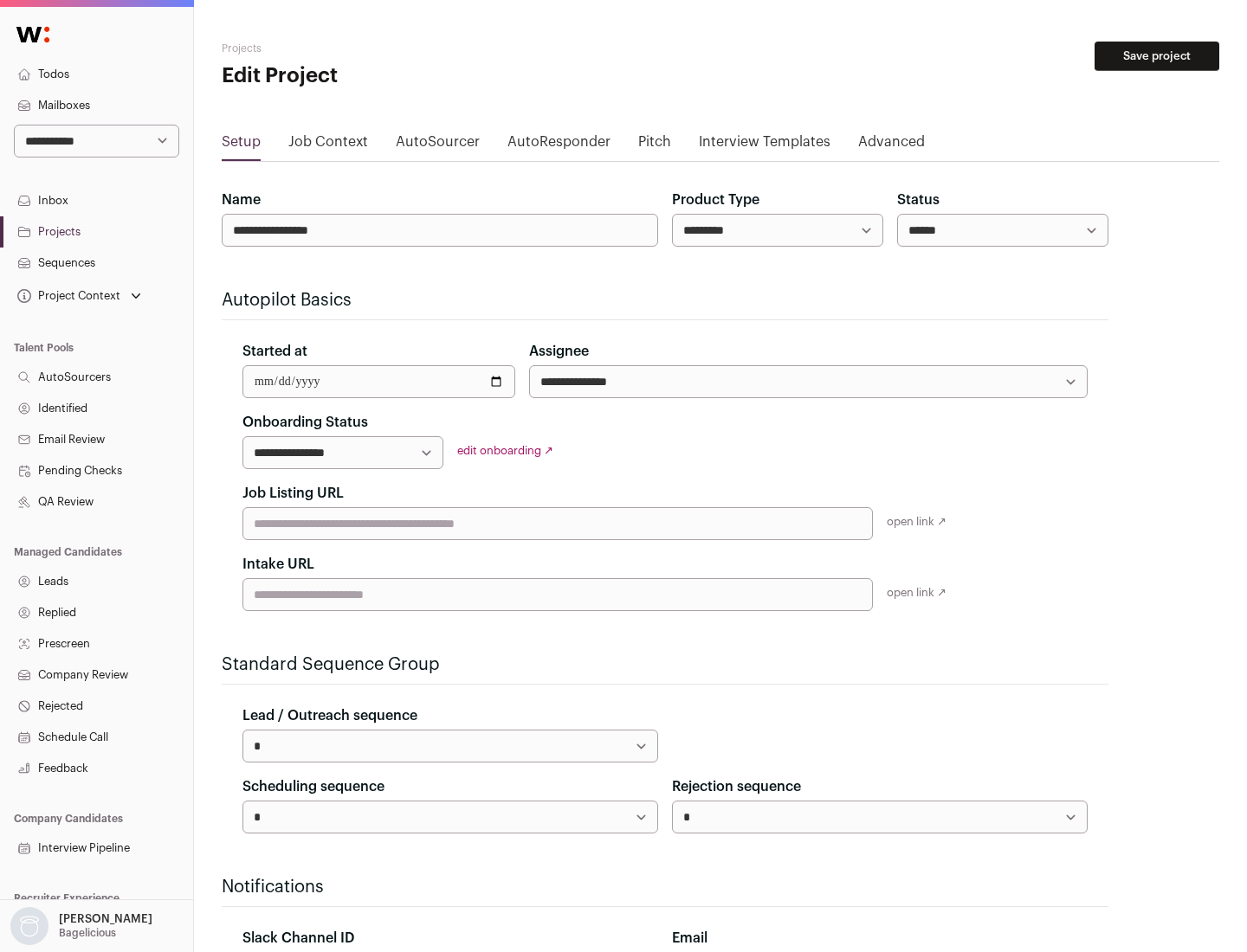 This screenshot has height=952, width=1247. I want to click on label: Slack Channel ID, so click(298, 939).